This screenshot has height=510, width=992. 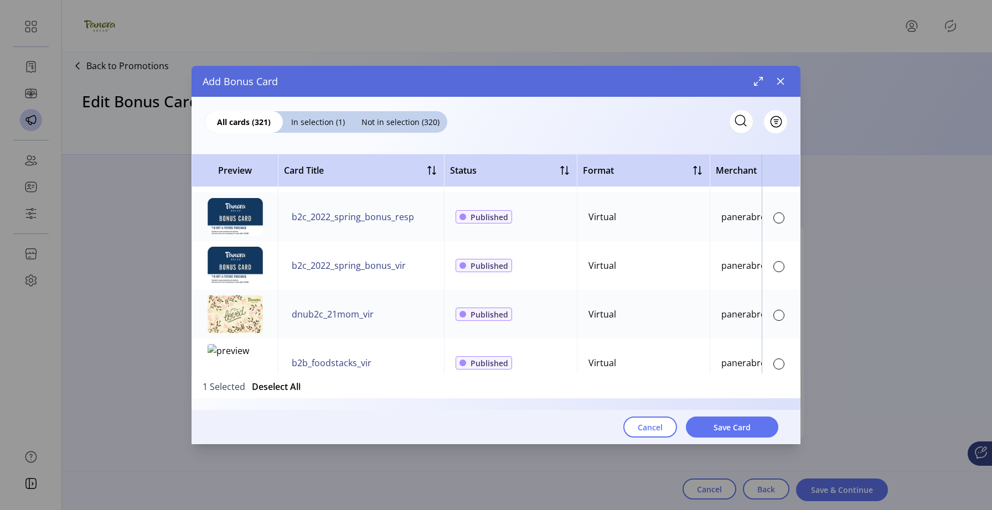 What do you see at coordinates (331, 363) in the screenshot?
I see `span: b2b_foodstacks_vir` at bounding box center [331, 363].